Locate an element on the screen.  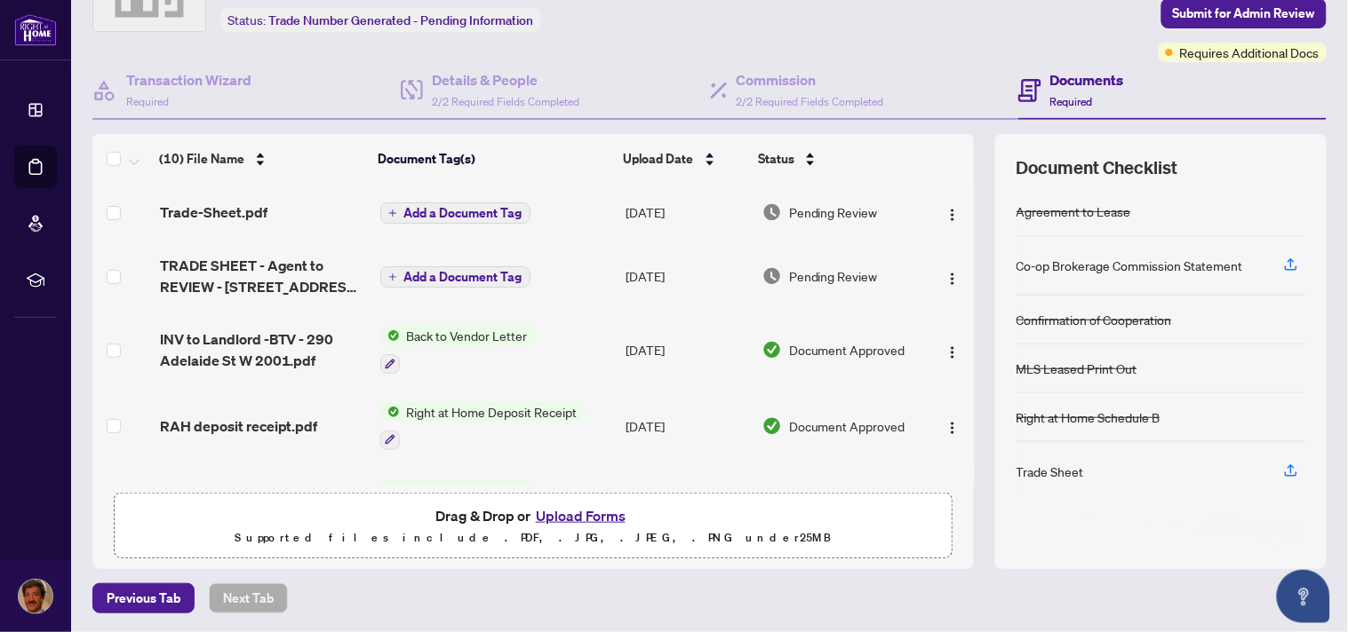
span: INV to Landlord -BTV - 290 Adelaide St W 2001.pdf is located at coordinates (263, 350).